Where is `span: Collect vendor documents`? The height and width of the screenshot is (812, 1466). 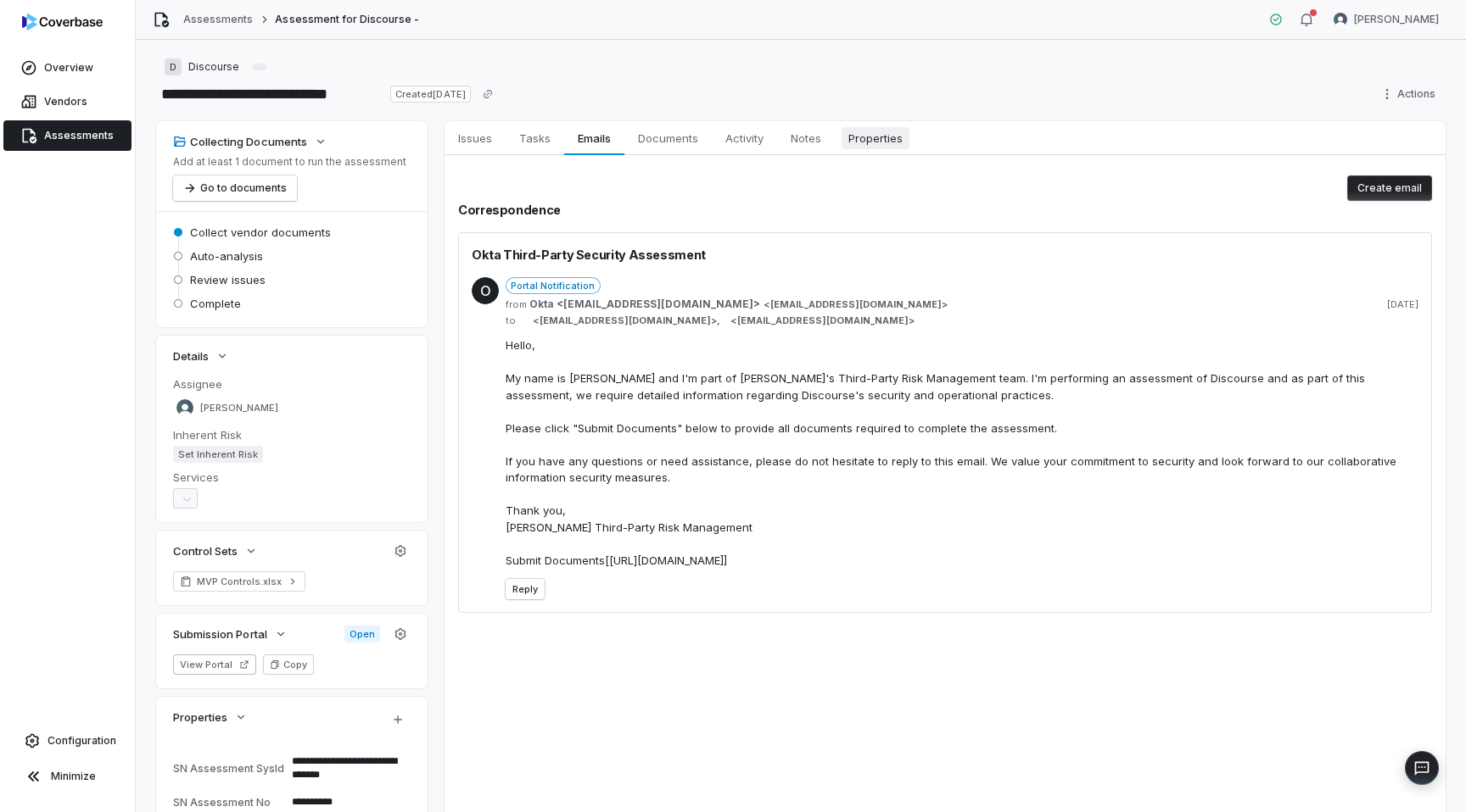
span: Collect vendor documents is located at coordinates (261, 233).